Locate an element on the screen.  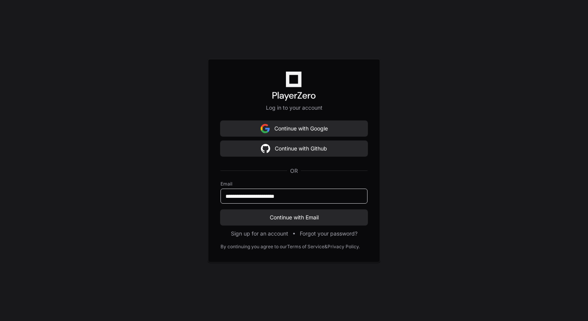
button: Continue with Google is located at coordinates (294, 129).